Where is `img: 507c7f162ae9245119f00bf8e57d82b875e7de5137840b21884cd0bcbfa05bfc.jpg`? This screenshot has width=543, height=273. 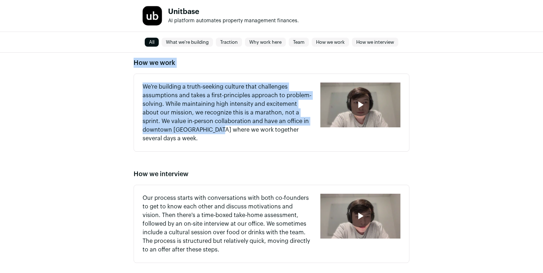 img: 507c7f162ae9245119f00bf8e57d82b875e7de5137840b21884cd0bcbfa05bfc.jpg is located at coordinates (152, 16).